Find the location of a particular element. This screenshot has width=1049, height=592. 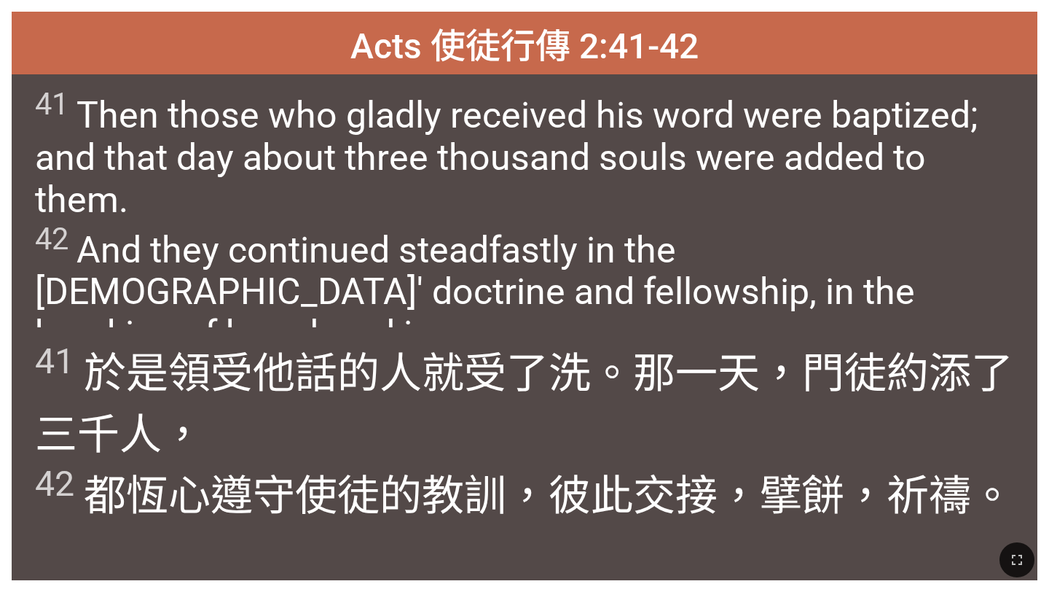

wg3767: 領受 is located at coordinates (524, 434).